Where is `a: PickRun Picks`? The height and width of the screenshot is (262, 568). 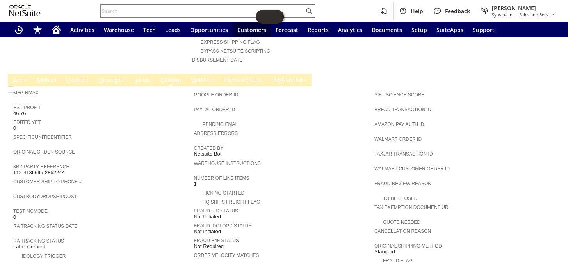
a: PickRun Picks is located at coordinates (288, 80).